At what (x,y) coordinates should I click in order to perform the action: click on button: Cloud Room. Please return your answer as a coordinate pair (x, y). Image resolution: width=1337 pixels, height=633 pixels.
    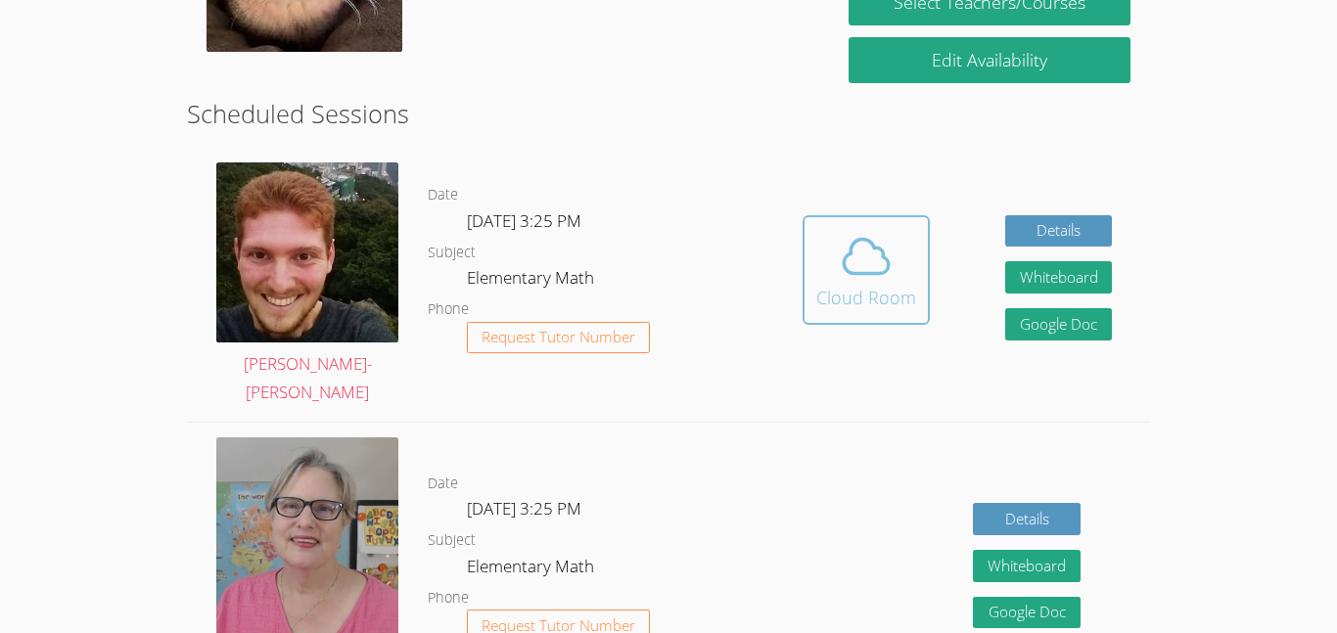
    Looking at the image, I should click on (866, 270).